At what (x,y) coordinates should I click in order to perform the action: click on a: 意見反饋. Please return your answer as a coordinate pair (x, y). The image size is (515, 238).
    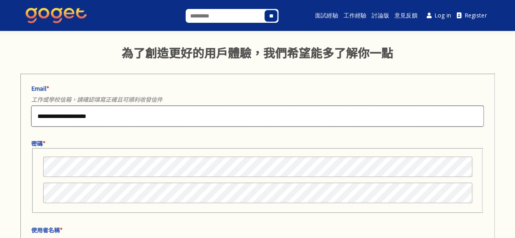
    Looking at the image, I should click on (406, 15).